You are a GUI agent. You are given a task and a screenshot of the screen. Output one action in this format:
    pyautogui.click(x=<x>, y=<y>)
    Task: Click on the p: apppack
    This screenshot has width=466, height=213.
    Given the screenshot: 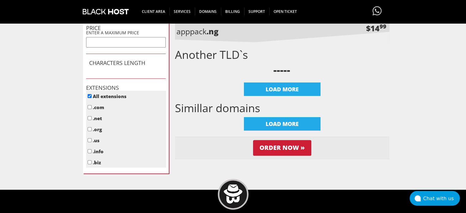 What is the action you would take?
    pyautogui.click(x=230, y=31)
    